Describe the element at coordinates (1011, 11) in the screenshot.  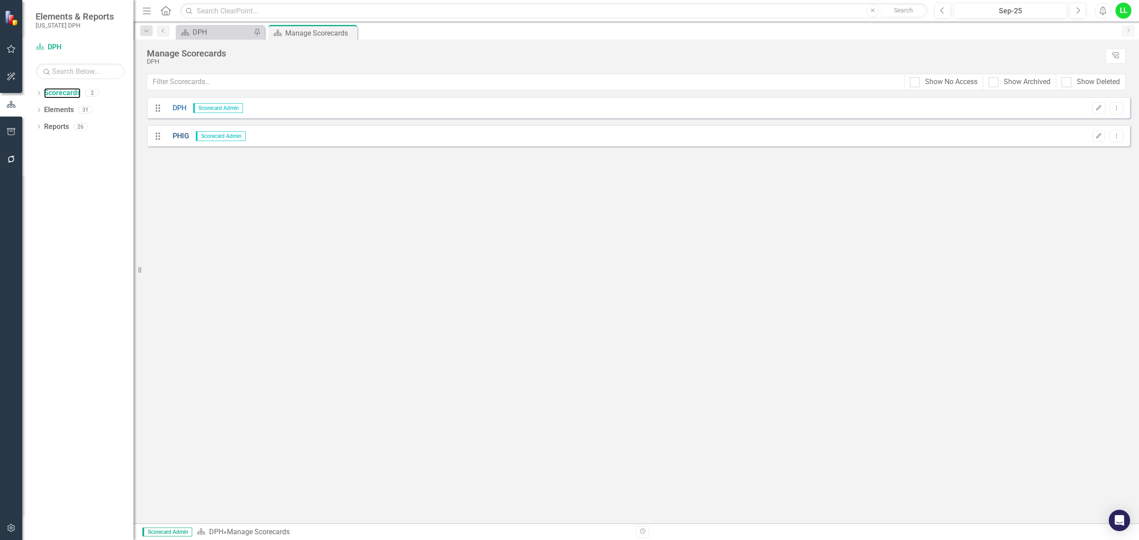
I see `button: Sep-25` at that location.